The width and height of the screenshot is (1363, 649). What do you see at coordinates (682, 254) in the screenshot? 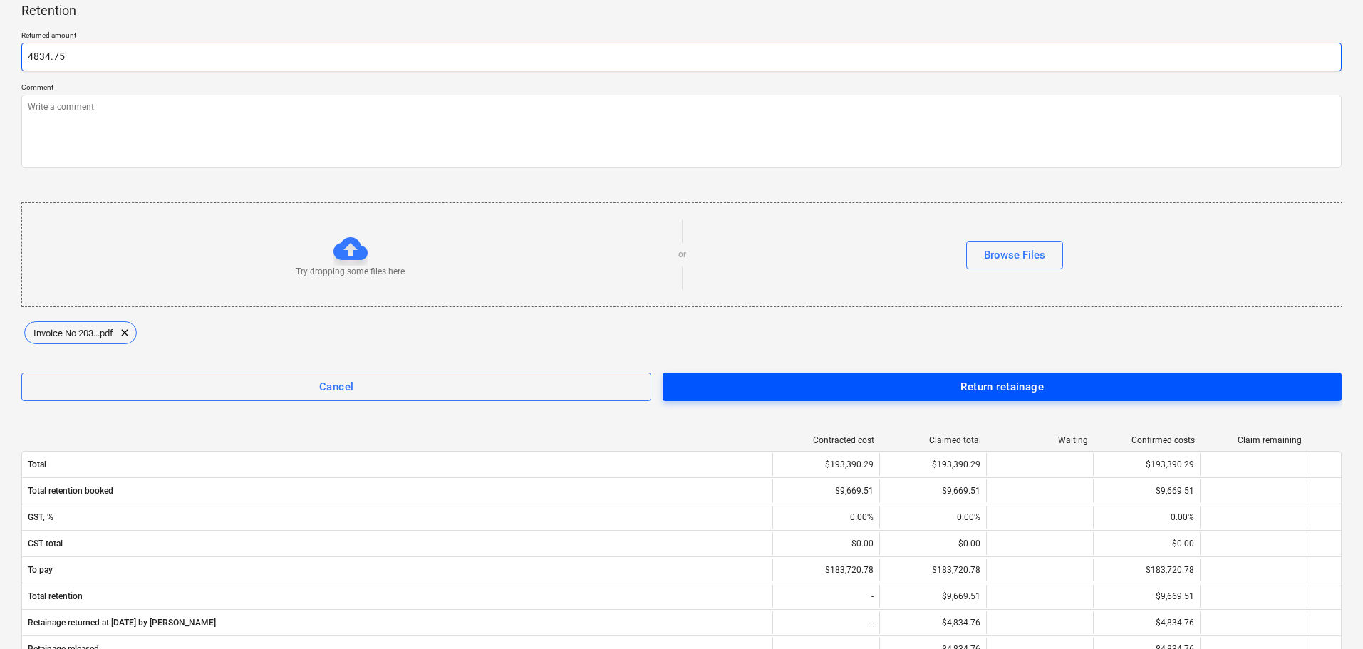
I see `p: or` at bounding box center [682, 254].